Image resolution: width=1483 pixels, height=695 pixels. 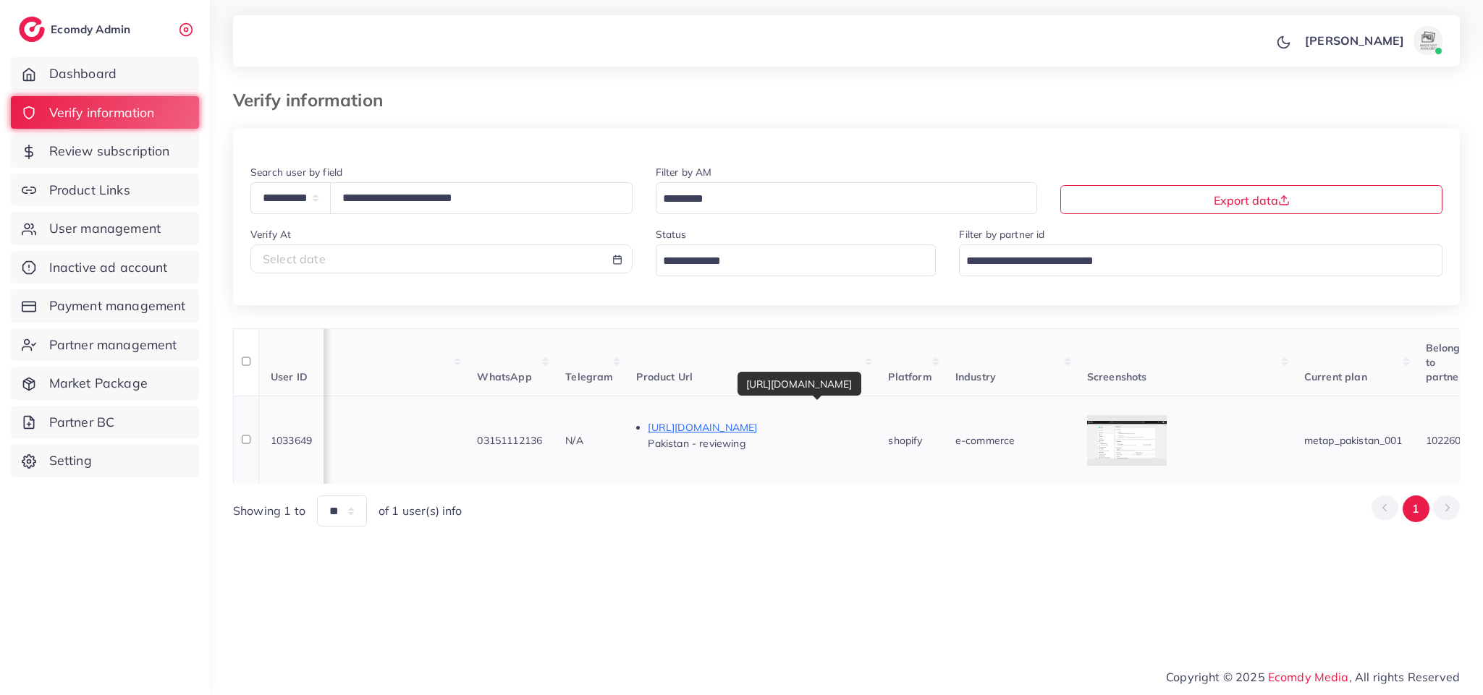 I want to click on img: logo, so click(x=32, y=29).